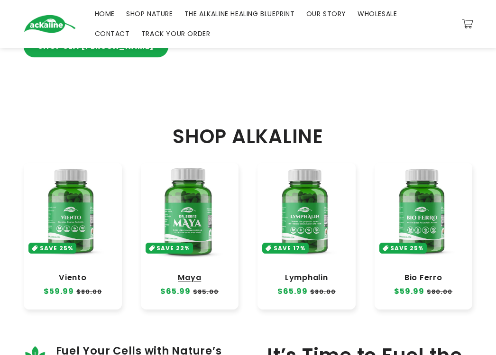 The height and width of the screenshot is (355, 496). I want to click on a: WHOLESALE, so click(377, 14).